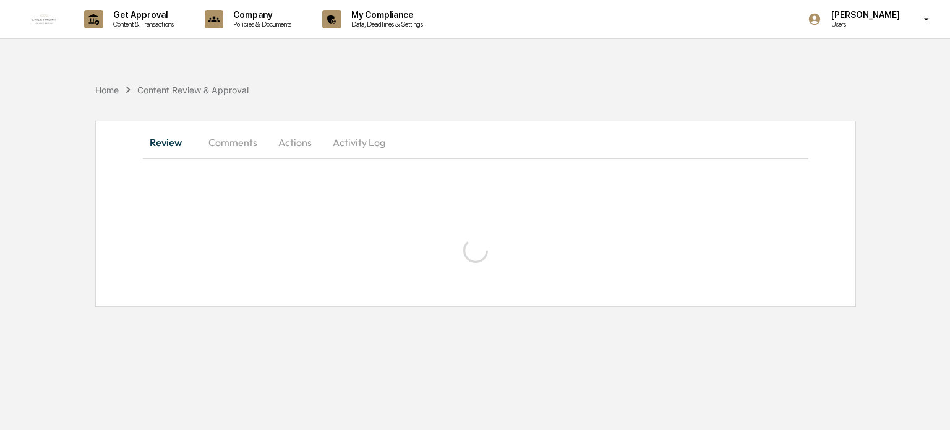  Describe the element at coordinates (171, 142) in the screenshot. I see `button: Review` at that location.